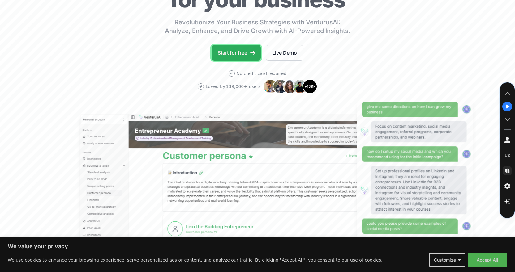 The image size is (515, 272). I want to click on img: Avatar 3, so click(290, 87).